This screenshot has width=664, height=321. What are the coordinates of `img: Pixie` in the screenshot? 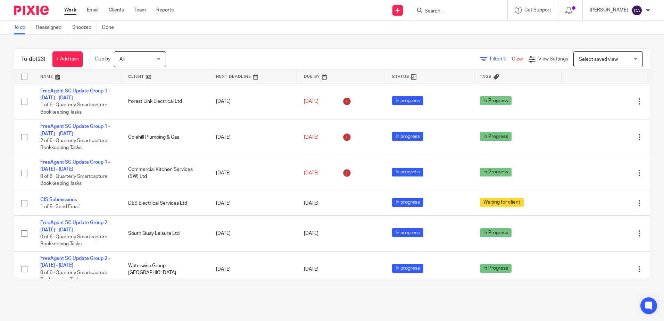 It's located at (31, 10).